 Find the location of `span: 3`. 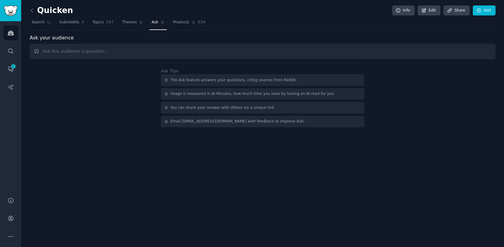

span: 3 is located at coordinates (83, 22).